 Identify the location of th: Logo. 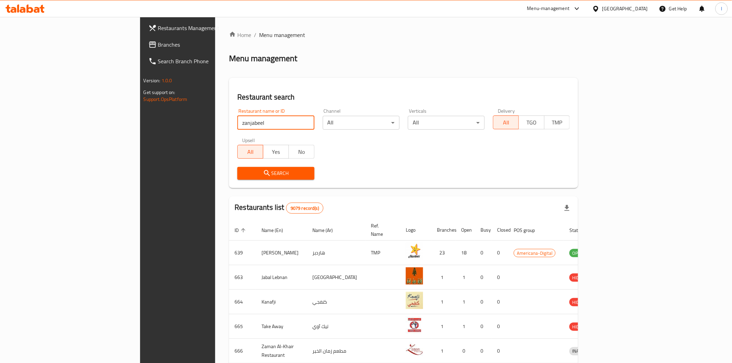
(416, 230).